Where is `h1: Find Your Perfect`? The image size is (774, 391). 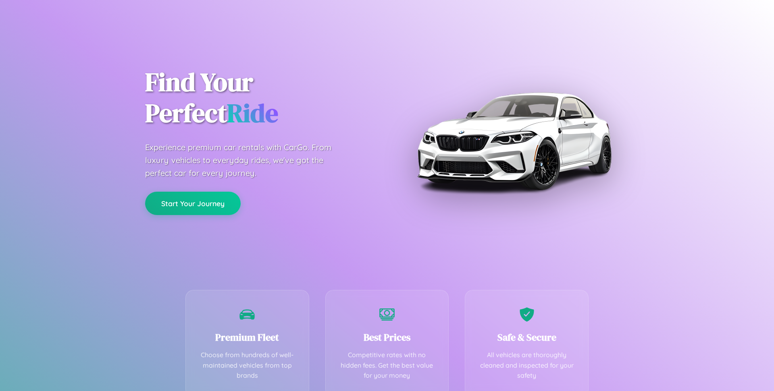 h1: Find Your Perfect is located at coordinates (260, 98).